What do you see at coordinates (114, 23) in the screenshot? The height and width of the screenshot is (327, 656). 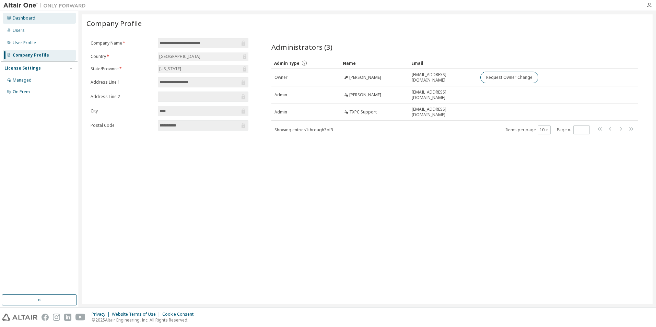 I see `span: Company Profile` at bounding box center [114, 23].